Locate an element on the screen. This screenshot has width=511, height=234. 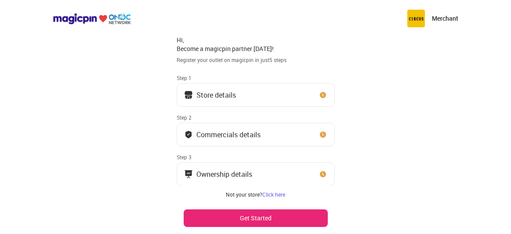
p: Merchant is located at coordinates (445, 18).